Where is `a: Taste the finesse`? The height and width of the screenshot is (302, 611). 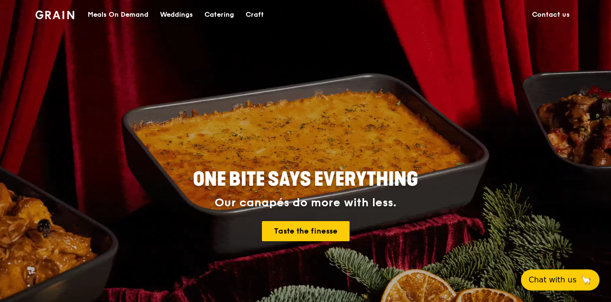 a: Taste the finesse is located at coordinates (306, 231).